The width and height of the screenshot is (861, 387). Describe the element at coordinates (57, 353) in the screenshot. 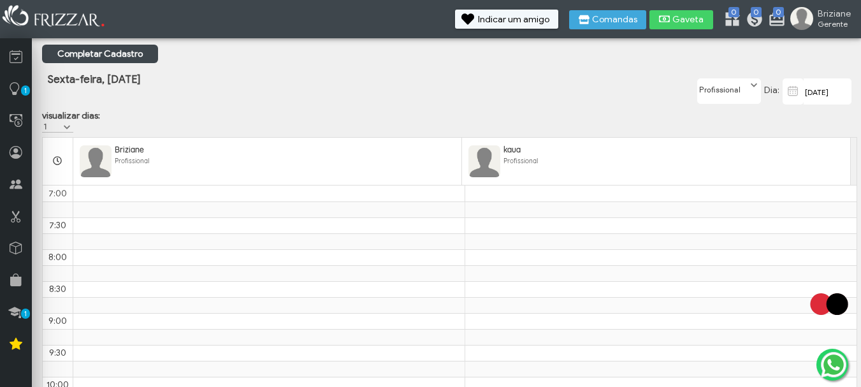

I see `span: 9:30` at that location.